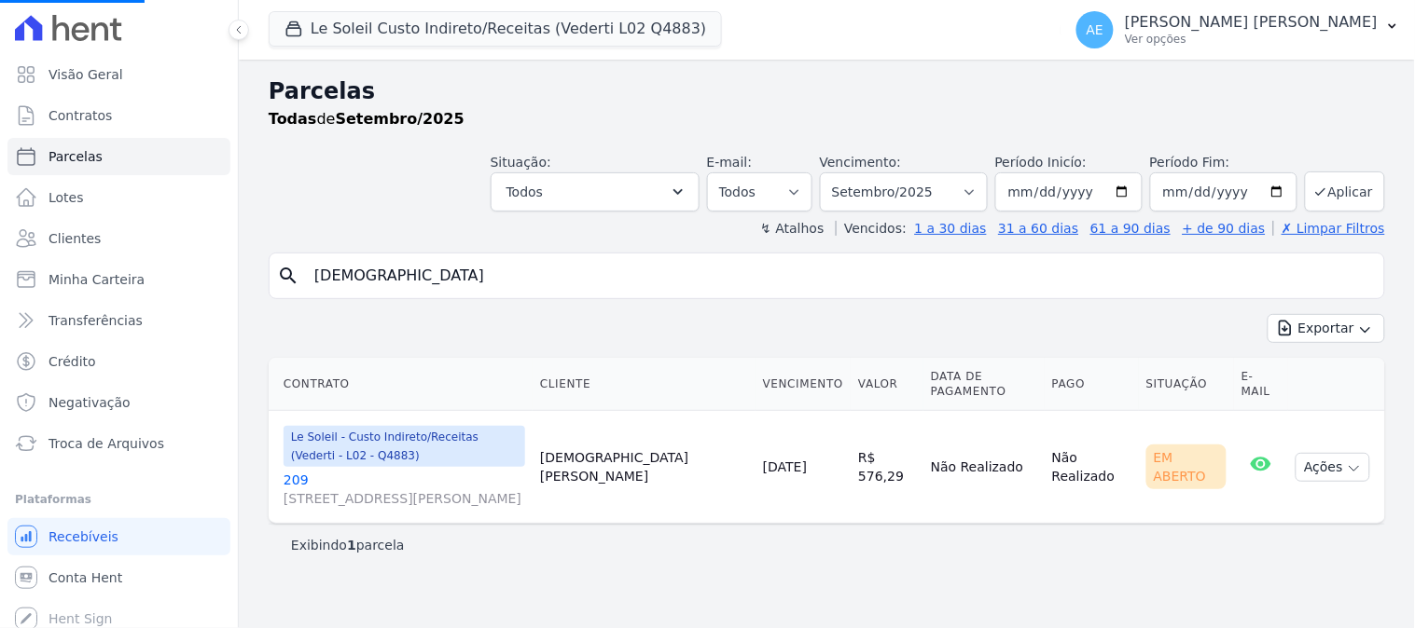 Image resolution: width=1415 pixels, height=628 pixels. I want to click on a: 1 a 30 dias, so click(950, 228).